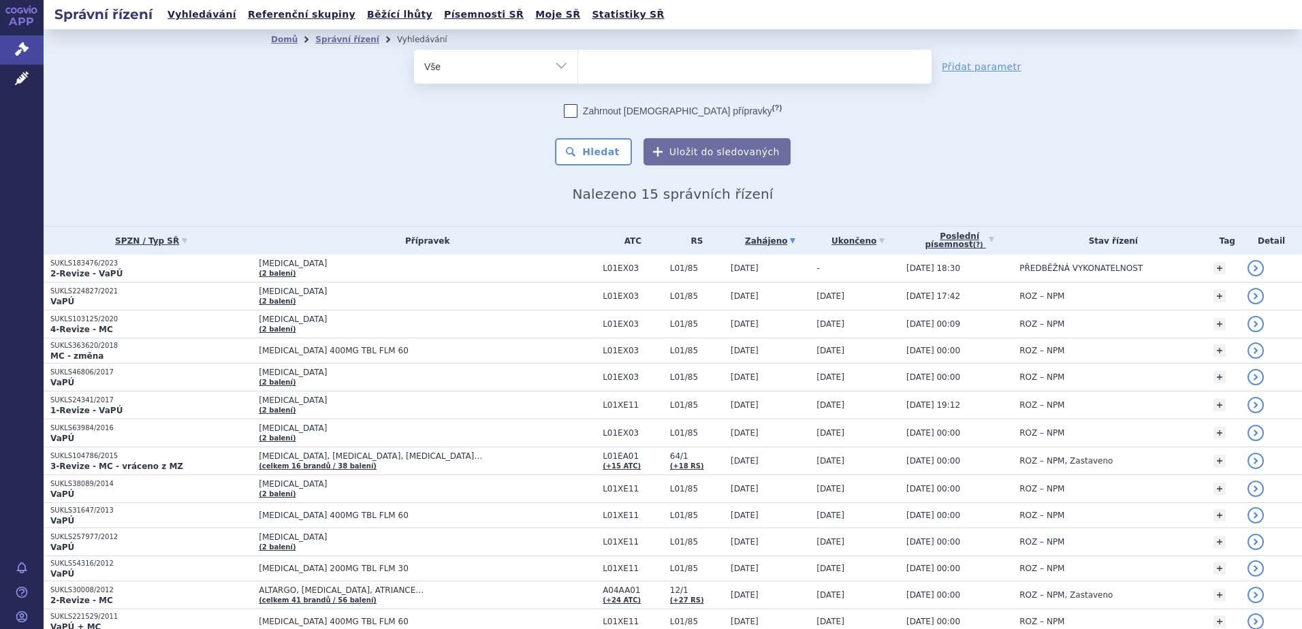  What do you see at coordinates (431, 39) in the screenshot?
I see `li: Vyhledávání` at bounding box center [431, 39].